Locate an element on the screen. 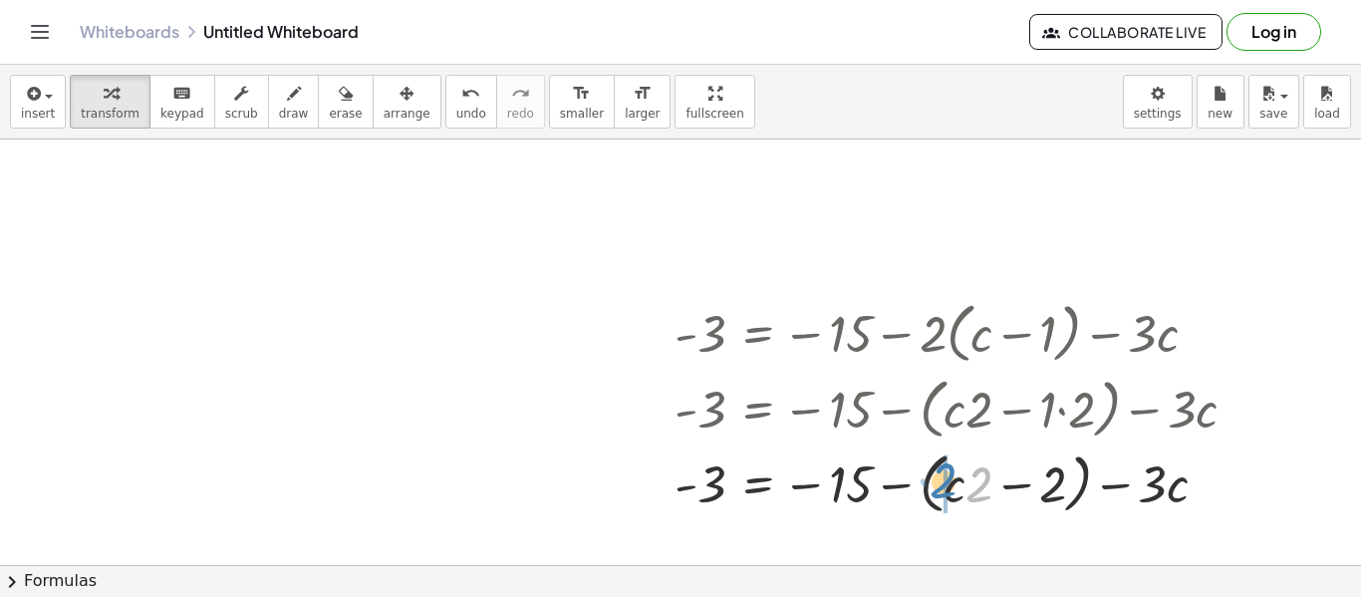 This screenshot has height=597, width=1361. span: scrub is located at coordinates (241, 114).